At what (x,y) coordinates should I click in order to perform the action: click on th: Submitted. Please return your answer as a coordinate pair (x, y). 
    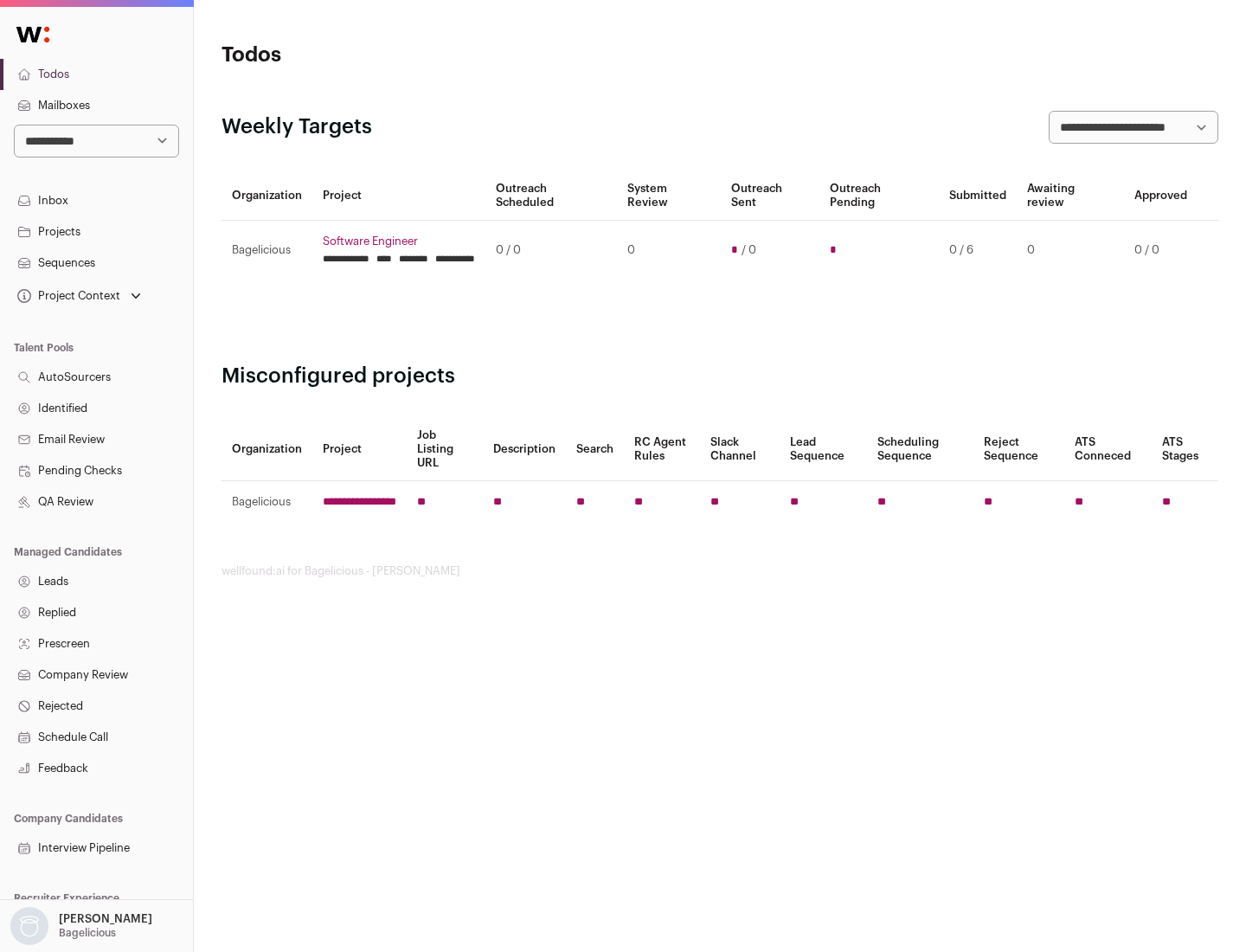
    Looking at the image, I should click on (978, 196).